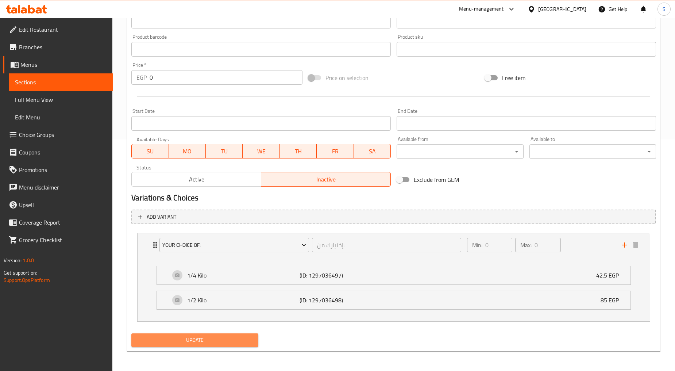  What do you see at coordinates (261, 49) in the screenshot?
I see `input: Please enter product barcode` at bounding box center [261, 49].